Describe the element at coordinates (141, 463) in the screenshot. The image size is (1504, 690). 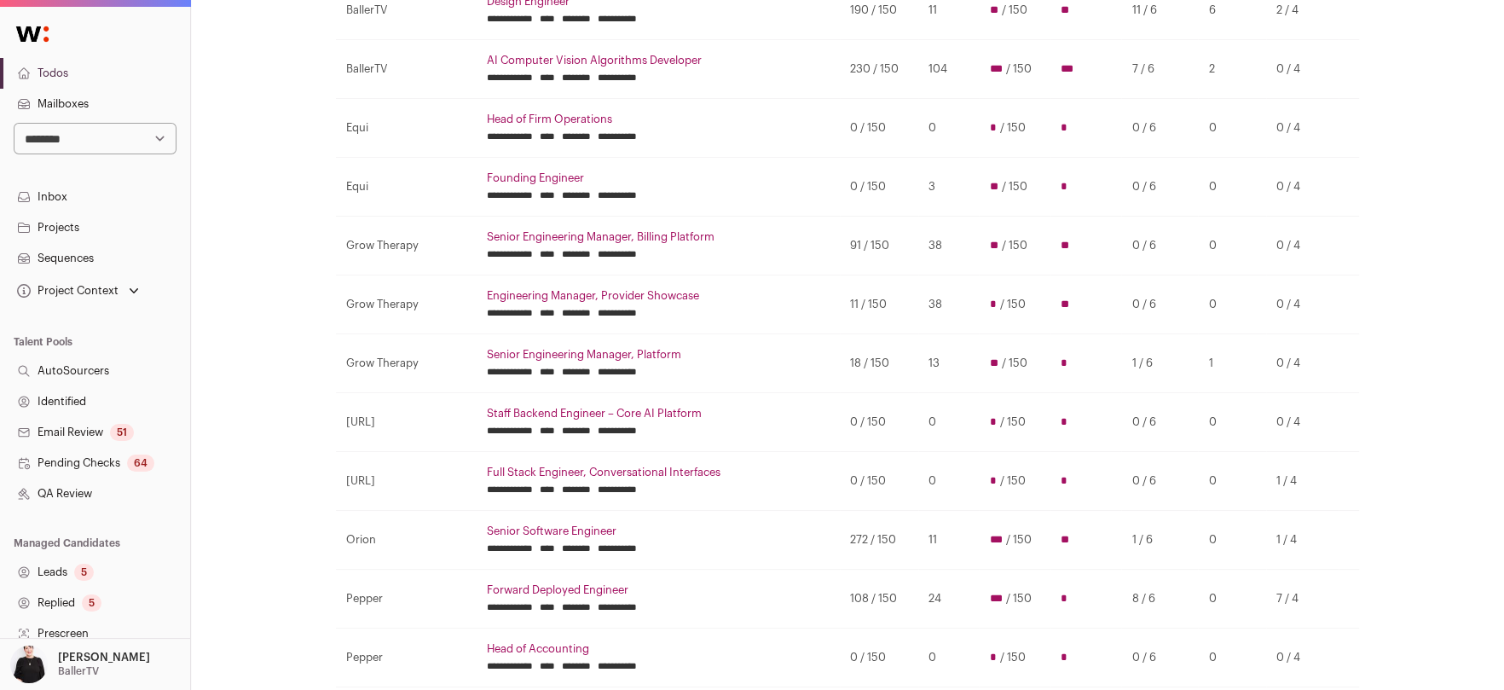
I see `div: 64` at that location.